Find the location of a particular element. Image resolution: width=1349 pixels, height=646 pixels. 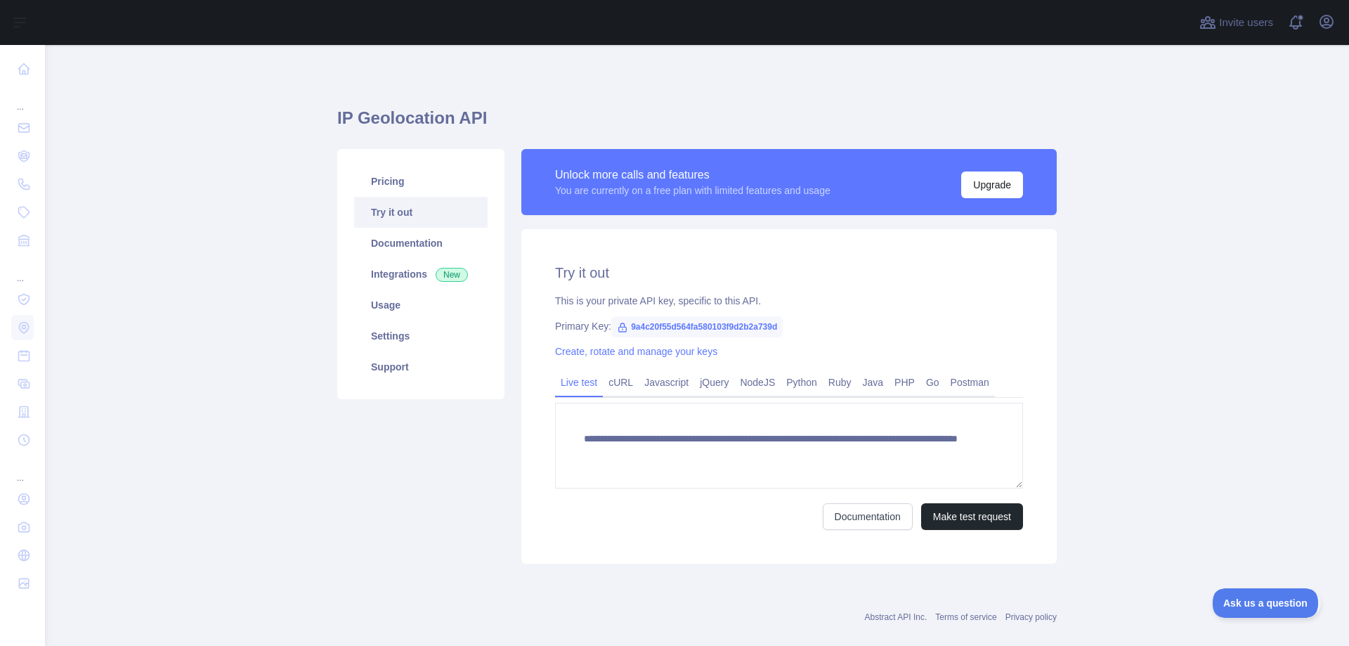

h2: Try it out is located at coordinates (789, 273).